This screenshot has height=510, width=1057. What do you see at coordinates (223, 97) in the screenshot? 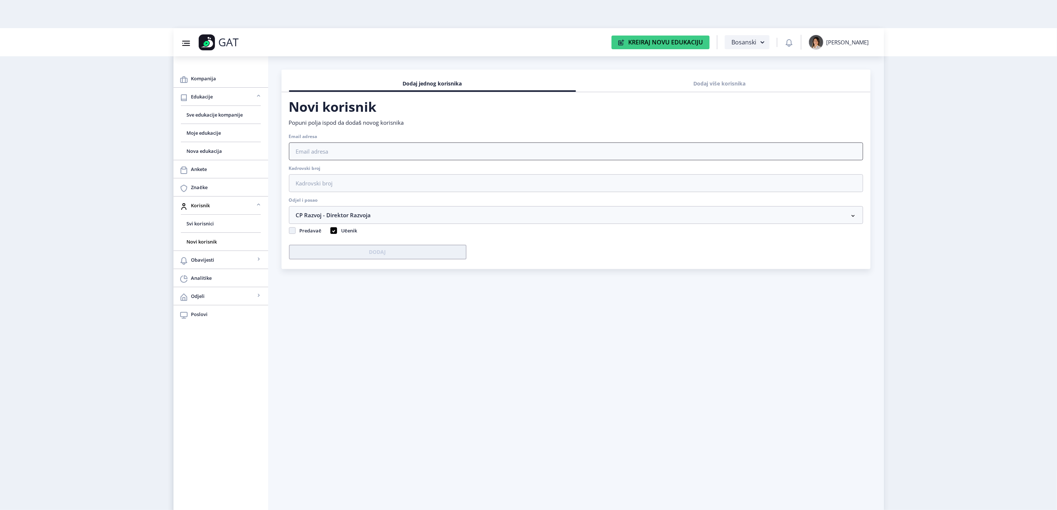
I see `span: Edukacije` at bounding box center [223, 97].